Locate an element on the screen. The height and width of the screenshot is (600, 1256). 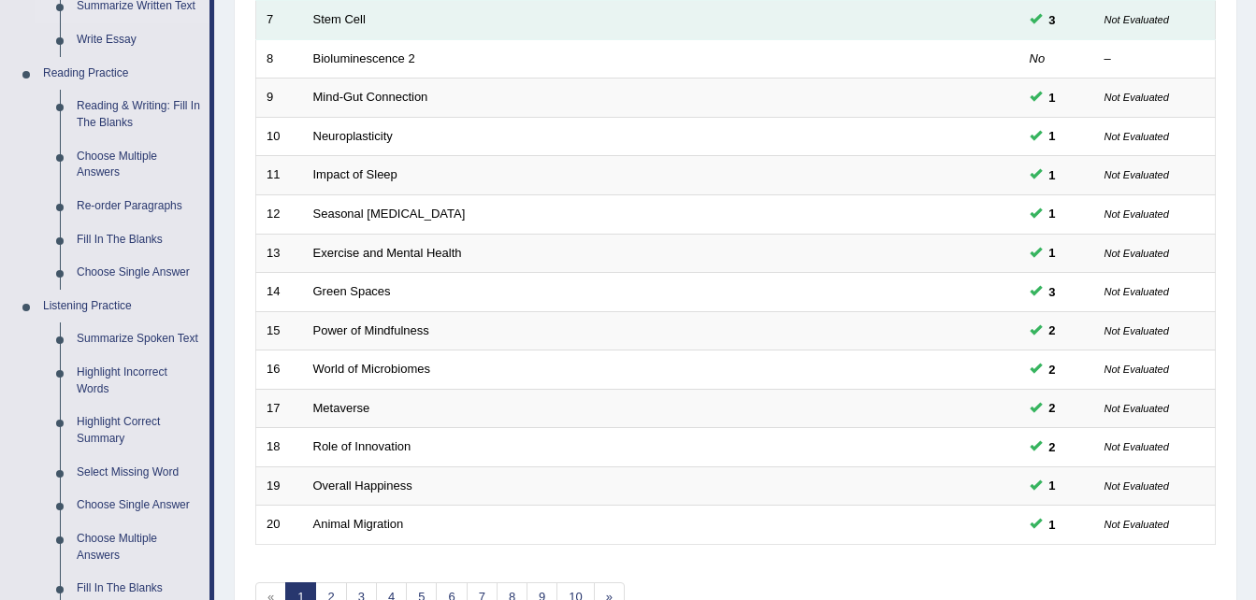
a: Write Essay is located at coordinates (138, 40).